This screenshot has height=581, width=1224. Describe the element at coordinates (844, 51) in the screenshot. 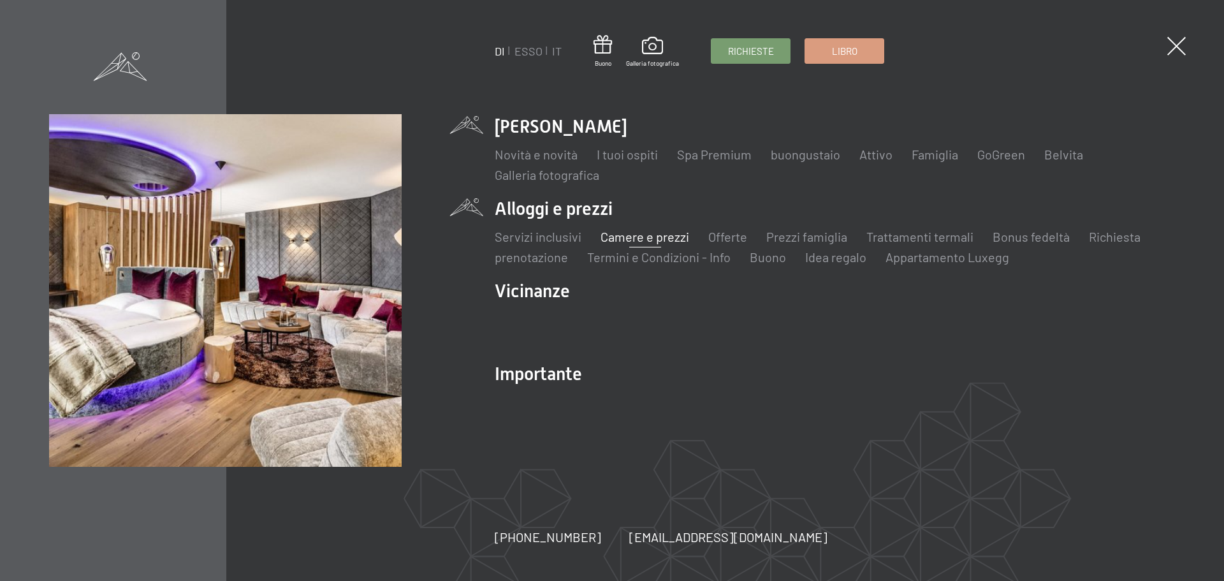

I see `a: Libro` at that location.